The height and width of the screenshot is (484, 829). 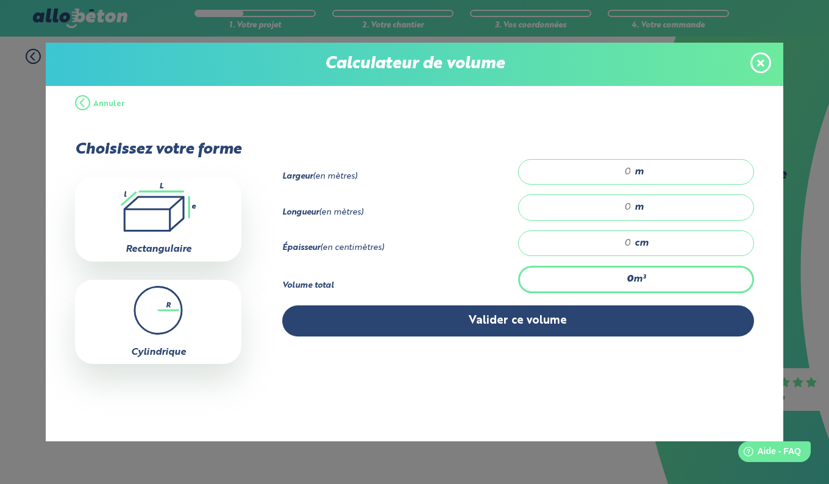 I want to click on button: Valider ce volume, so click(x=517, y=320).